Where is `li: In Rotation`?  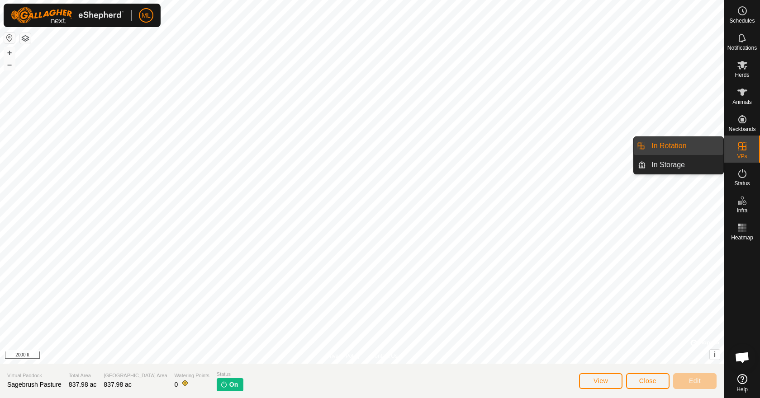
li: In Rotation is located at coordinates (678, 146).